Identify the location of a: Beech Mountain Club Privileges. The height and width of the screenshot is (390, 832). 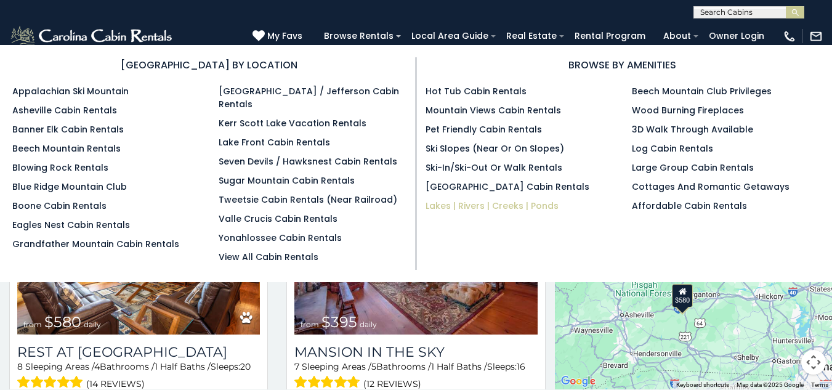
(702, 91).